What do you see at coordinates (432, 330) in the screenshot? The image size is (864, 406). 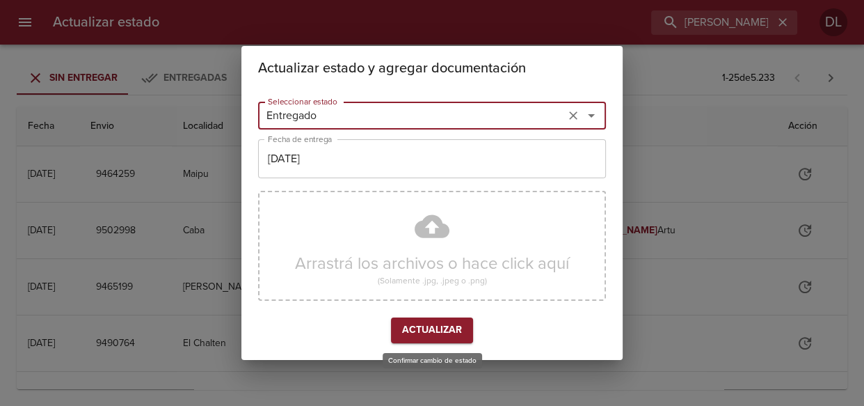 I see `button: Actualizar` at bounding box center [432, 330].